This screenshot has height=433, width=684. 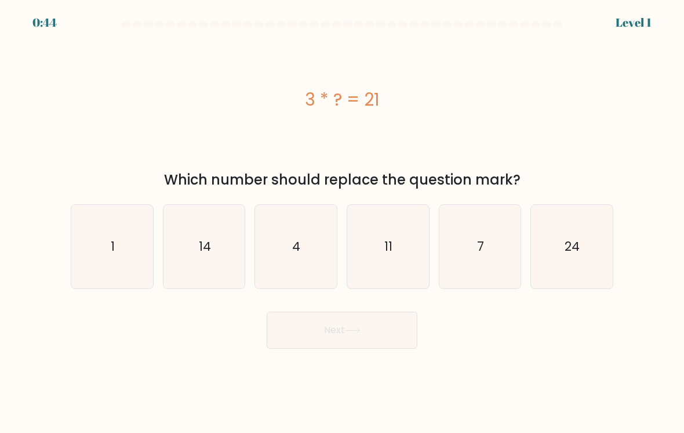 What do you see at coordinates (573, 246) in the screenshot?
I see `text: 24` at bounding box center [573, 246].